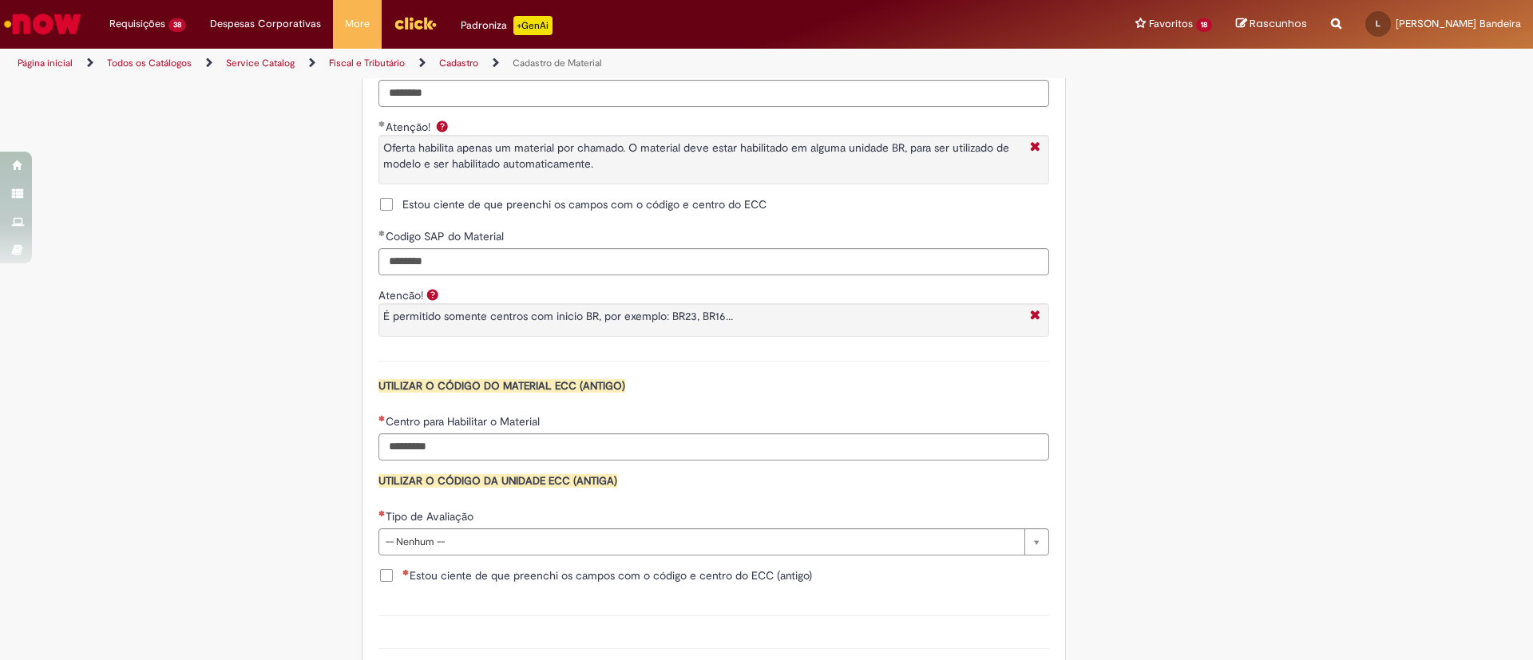 This screenshot has width=1533, height=660. Describe the element at coordinates (410, 127) in the screenshot. I see `span: Atenção!` at that location.